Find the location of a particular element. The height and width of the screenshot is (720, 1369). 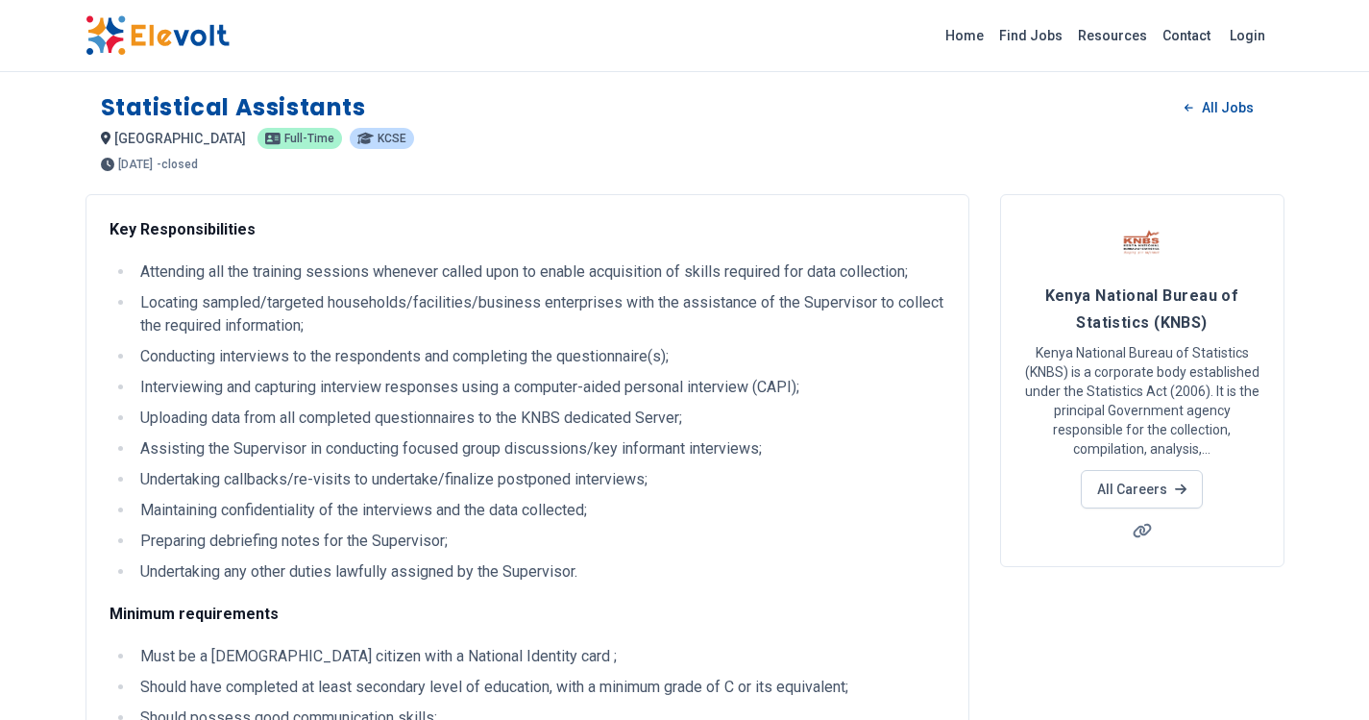

h1: Statistical Assistants is located at coordinates (234, 108).